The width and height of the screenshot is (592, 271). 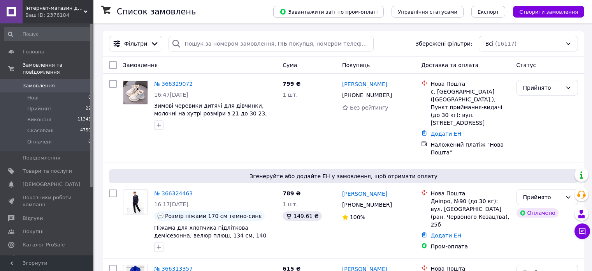 I want to click on span: Створити замовлення, so click(x=549, y=12).